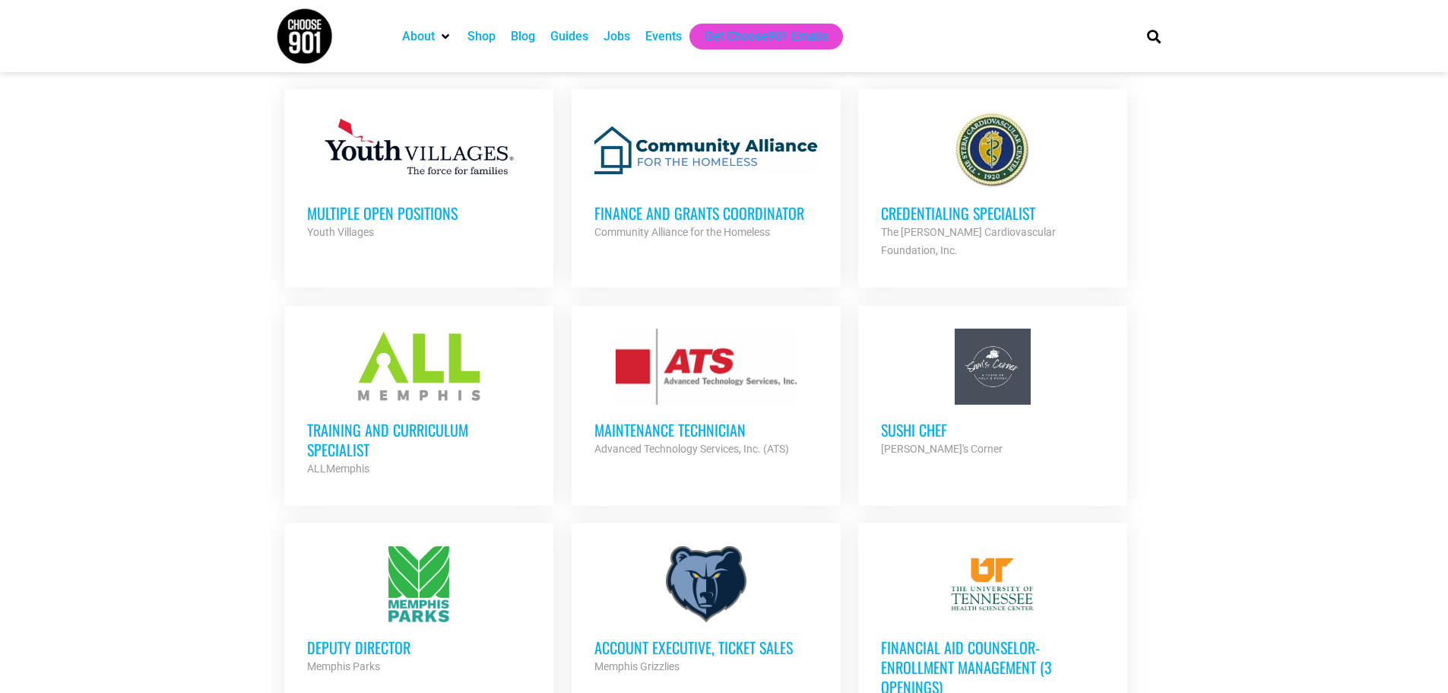  What do you see at coordinates (706, 176) in the screenshot?
I see `a: Finance and Grants Coordinator Community Alliance for the Homeless` at bounding box center [706, 176].